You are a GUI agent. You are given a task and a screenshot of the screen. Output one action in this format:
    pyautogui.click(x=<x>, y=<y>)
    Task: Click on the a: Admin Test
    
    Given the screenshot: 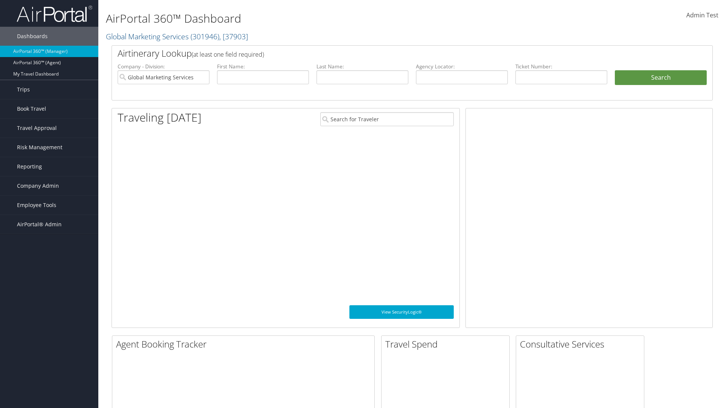 What is the action you would take?
    pyautogui.click(x=702, y=16)
    